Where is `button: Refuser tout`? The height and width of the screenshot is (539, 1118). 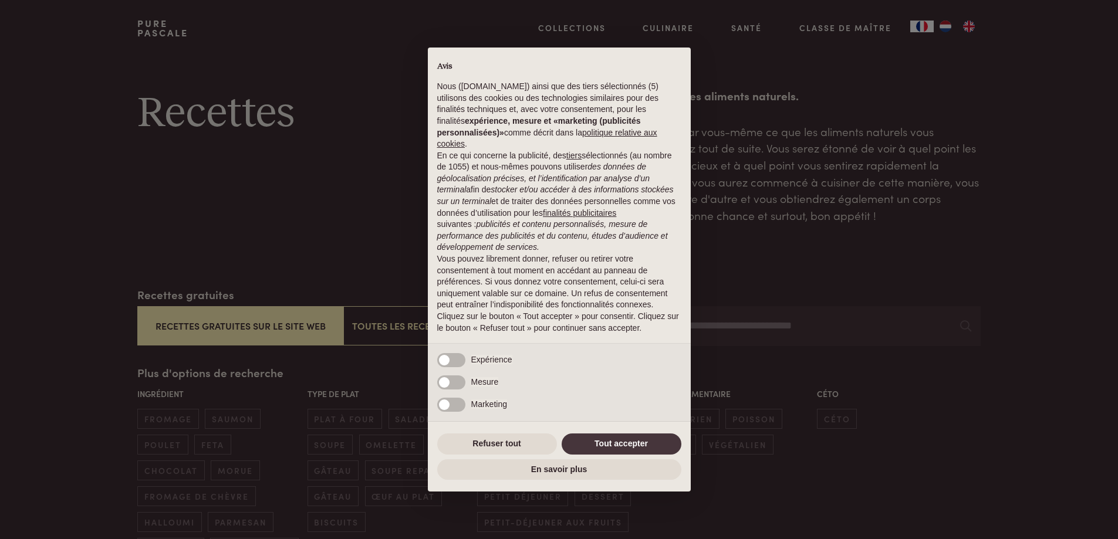 button: Refuser tout is located at coordinates (497, 444).